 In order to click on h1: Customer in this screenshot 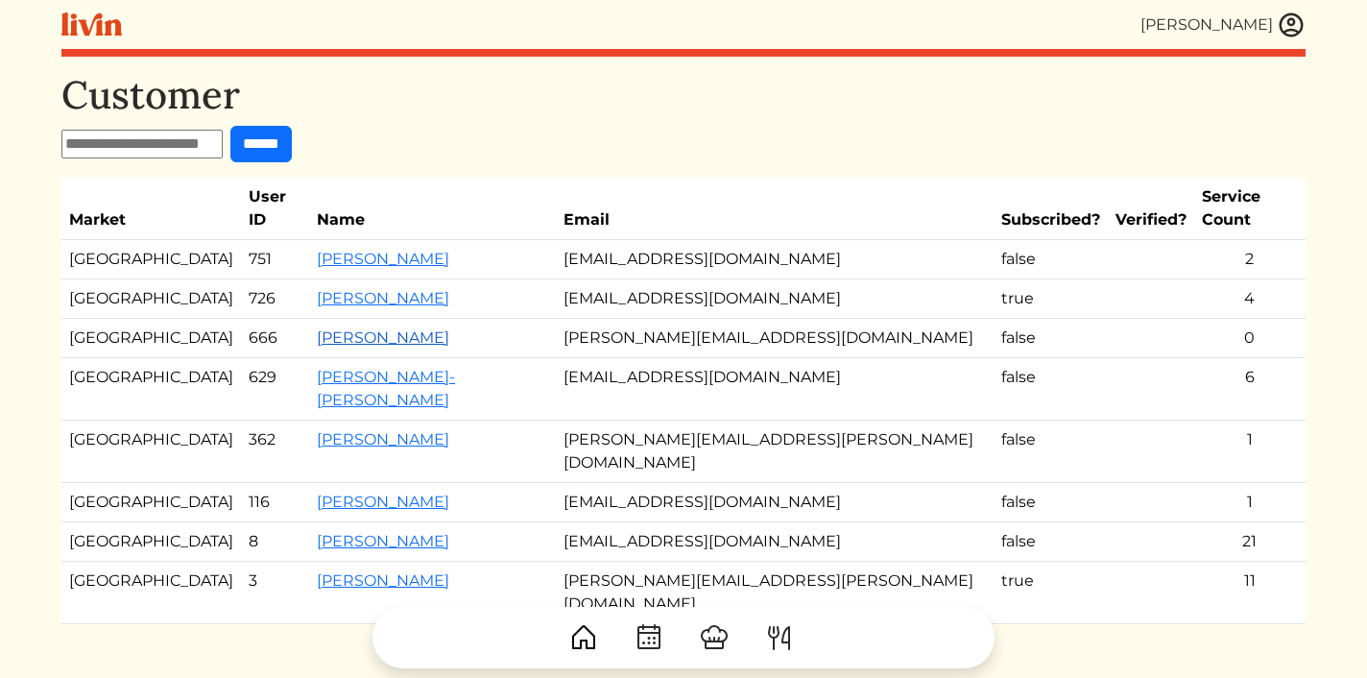, I will do `click(684, 95)`.